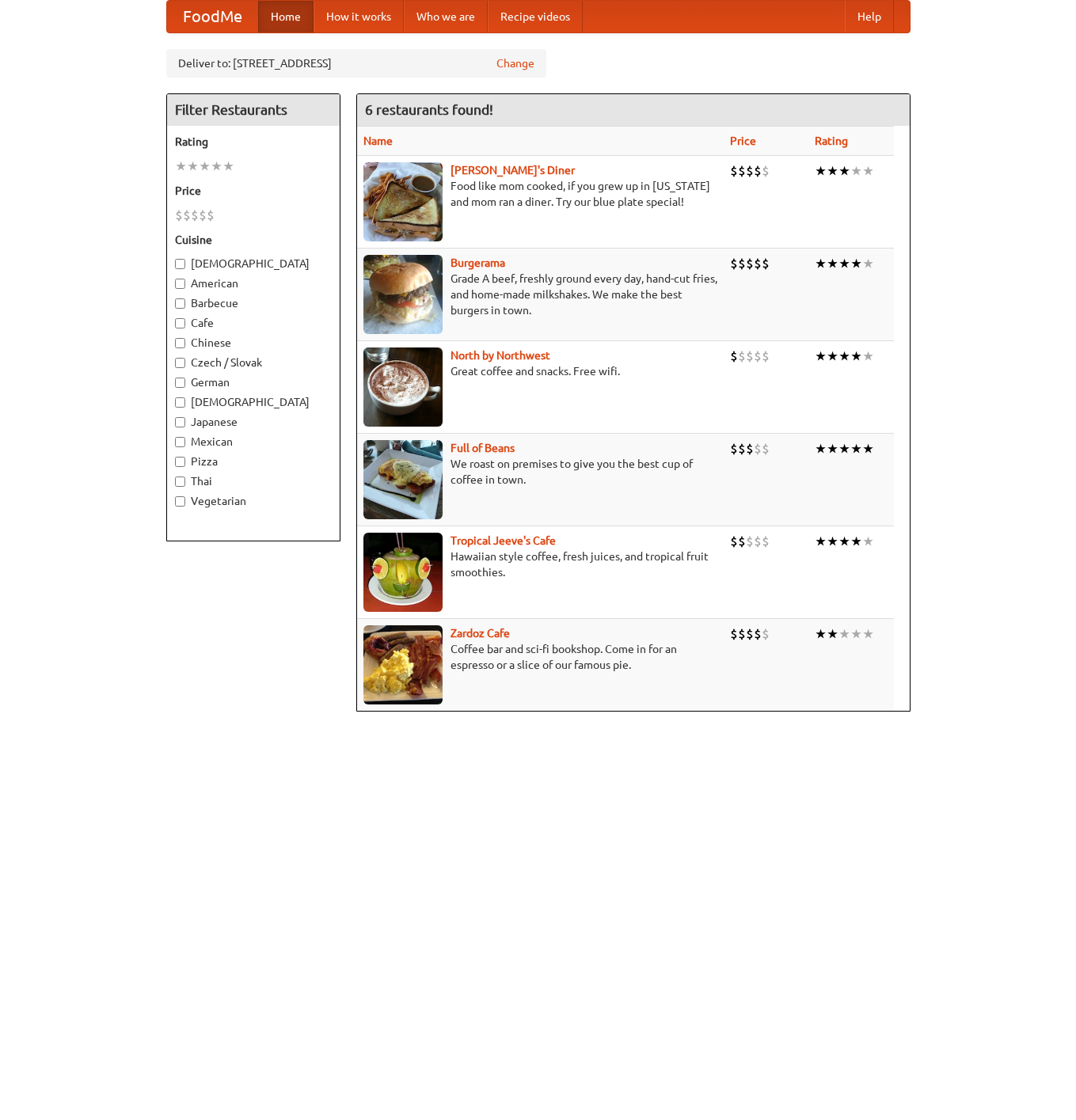  Describe the element at coordinates (500, 355) in the screenshot. I see `b: North by Northwest` at that location.